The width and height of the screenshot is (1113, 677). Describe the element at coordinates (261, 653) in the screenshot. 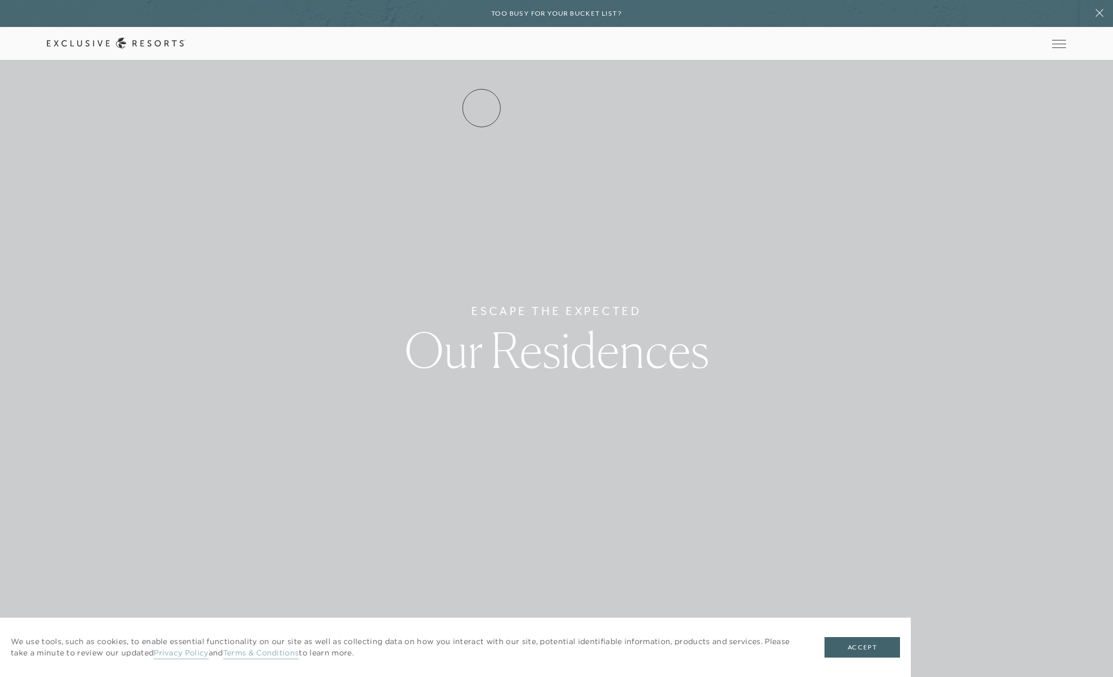

I see `a: Terms & Conditions` at that location.